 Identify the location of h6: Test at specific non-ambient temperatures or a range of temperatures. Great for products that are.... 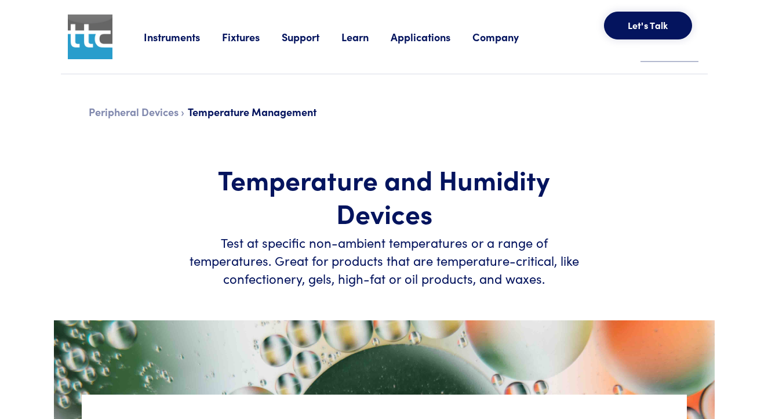
(384, 260).